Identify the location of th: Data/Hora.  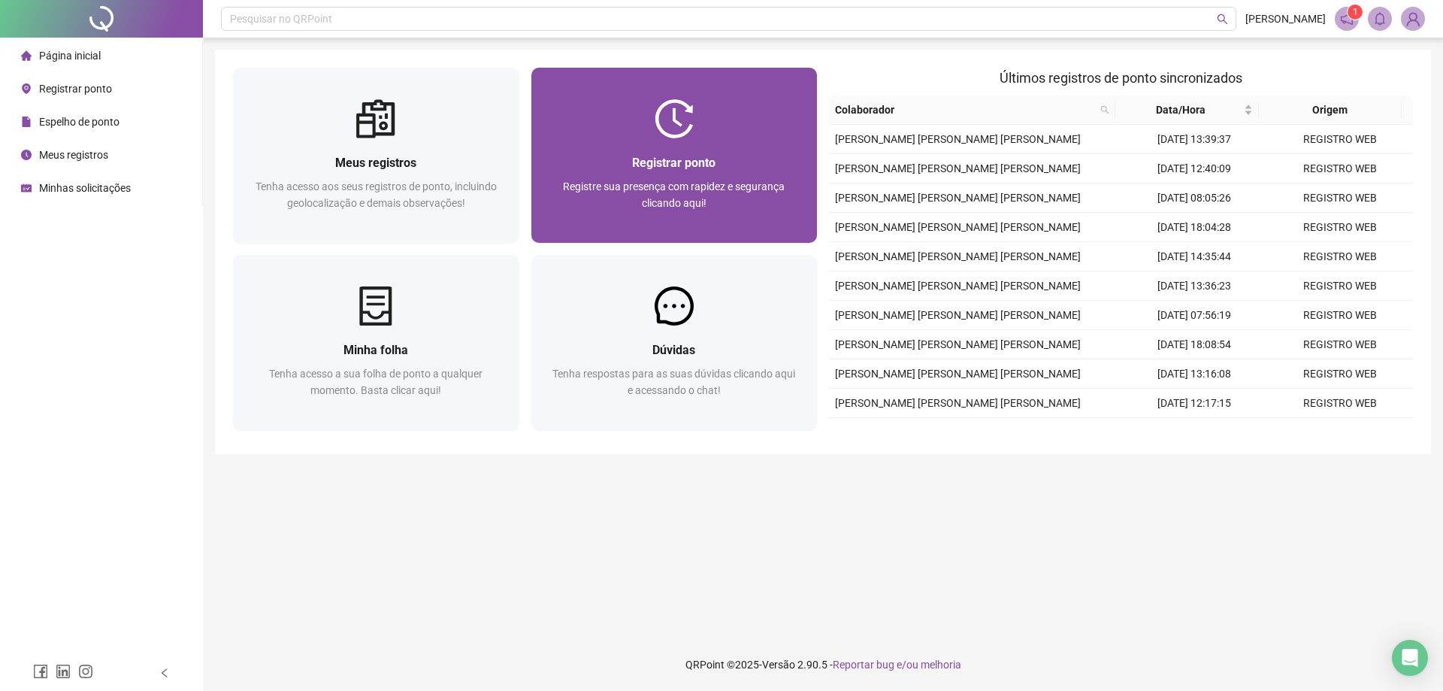
(1187, 110).